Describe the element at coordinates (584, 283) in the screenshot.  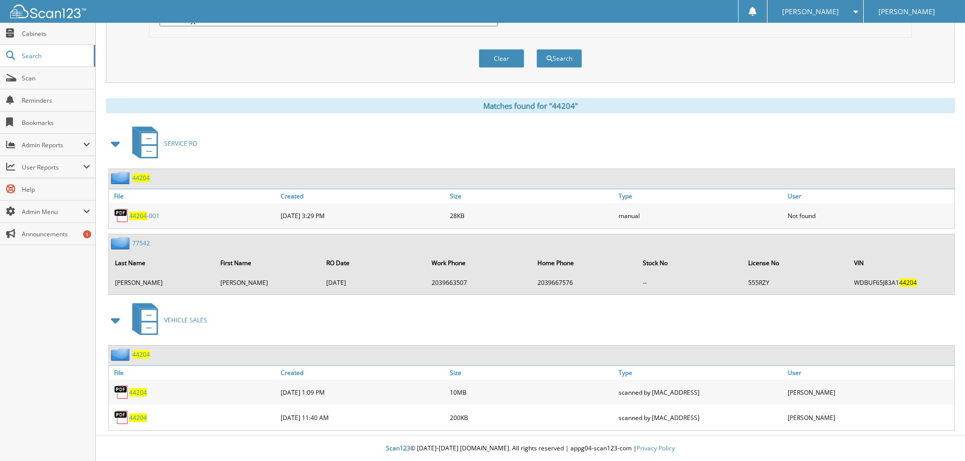
I see `td: 2039667576` at that location.